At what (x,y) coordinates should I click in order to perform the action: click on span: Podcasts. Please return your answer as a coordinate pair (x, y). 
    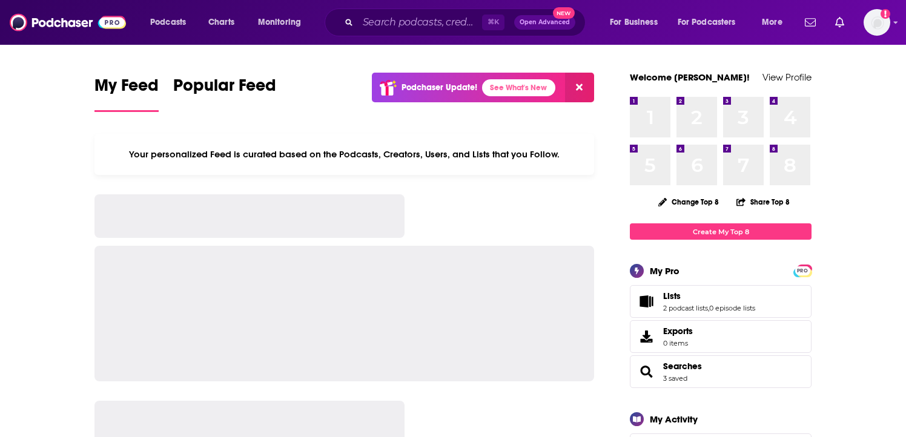
    Looking at the image, I should click on (168, 22).